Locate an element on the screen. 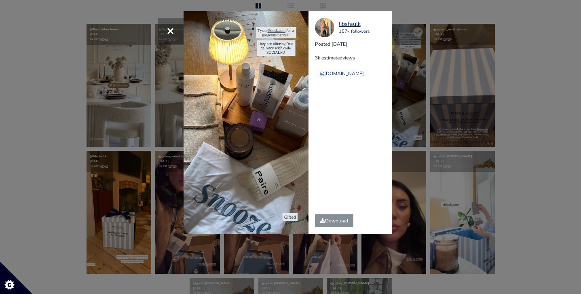  a: Download is located at coordinates (334, 221).